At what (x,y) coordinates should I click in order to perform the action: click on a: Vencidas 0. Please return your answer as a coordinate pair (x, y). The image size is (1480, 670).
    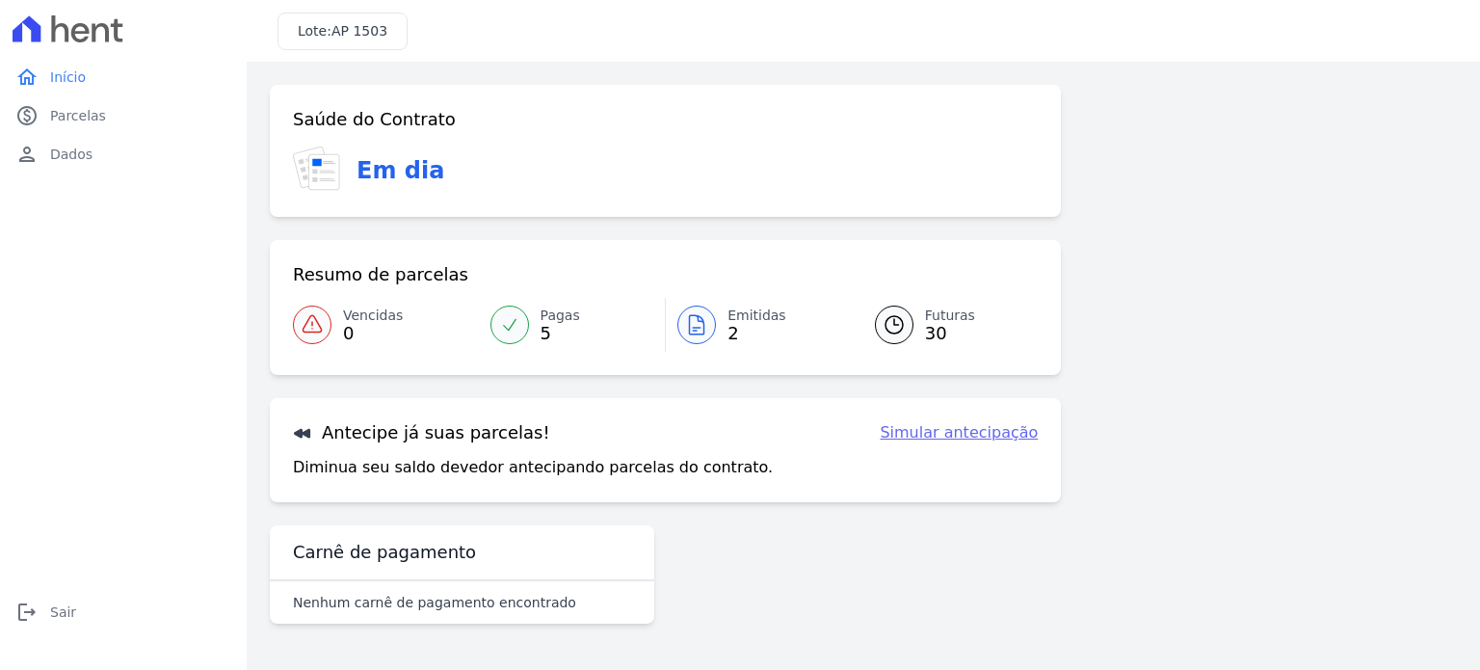
    Looking at the image, I should click on (385, 325).